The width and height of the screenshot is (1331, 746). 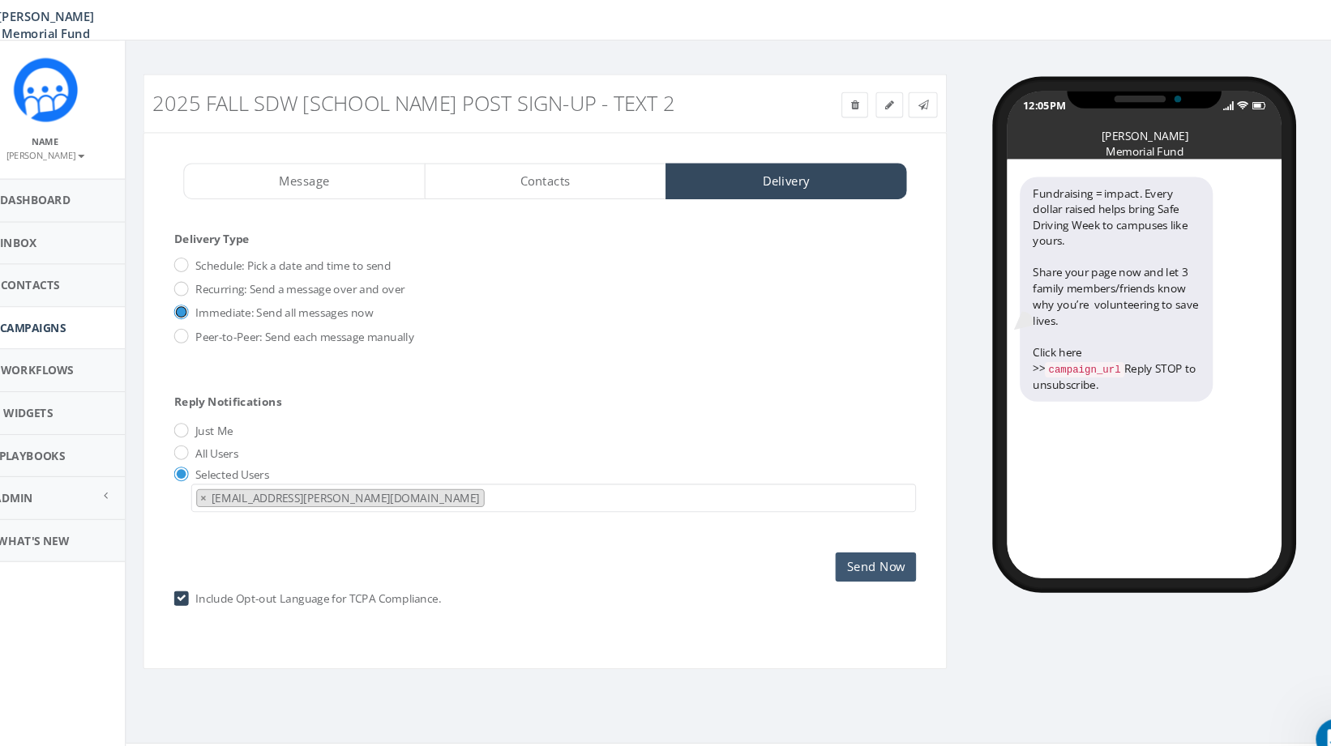 What do you see at coordinates (873, 110) in the screenshot?
I see `span: Edit Campaign` at bounding box center [873, 110].